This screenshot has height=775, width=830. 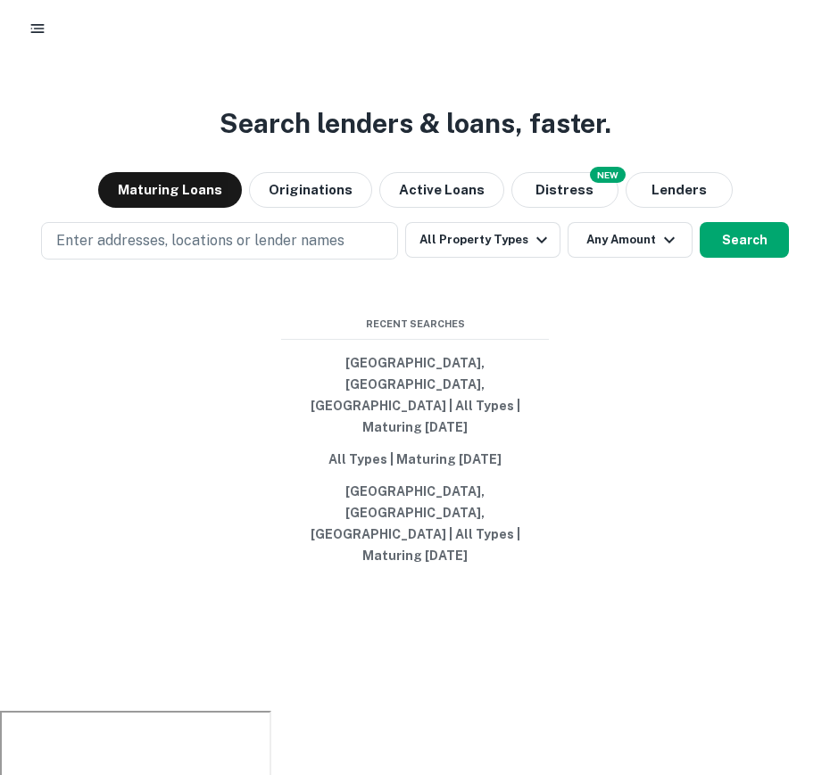 What do you see at coordinates (565, 190) in the screenshot?
I see `button: Search distressed loans with lien and other non-mortgage details.` at bounding box center [565, 190].